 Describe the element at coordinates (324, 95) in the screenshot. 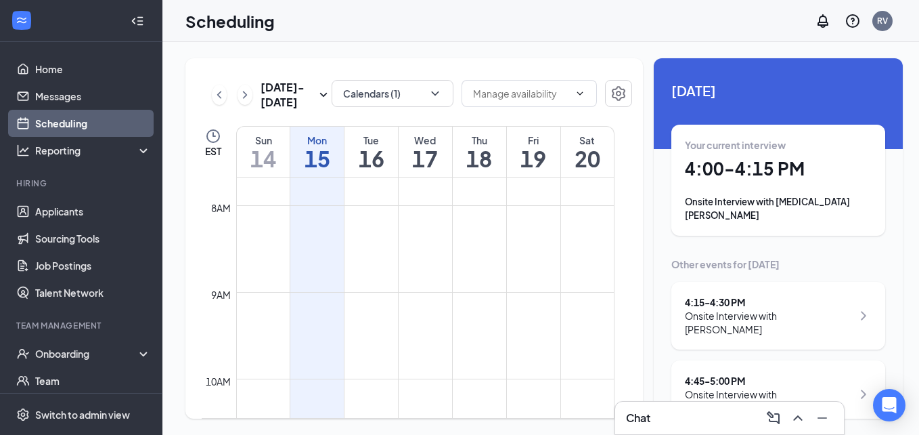

I see `svg: SmallChevronDown` at that location.